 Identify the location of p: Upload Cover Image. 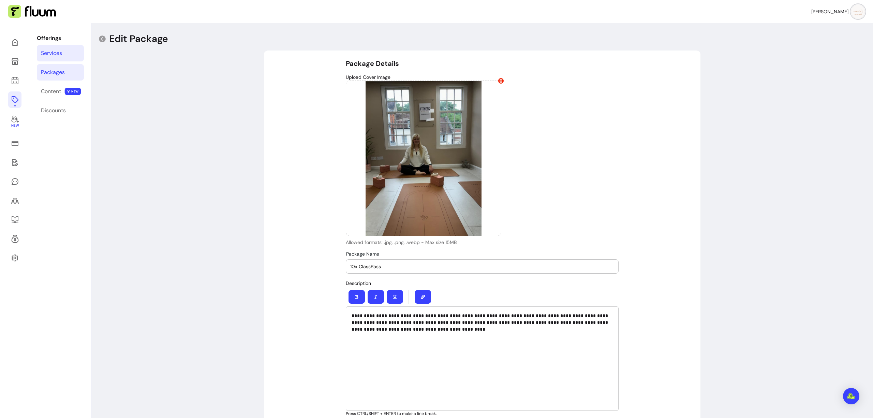
(482, 77).